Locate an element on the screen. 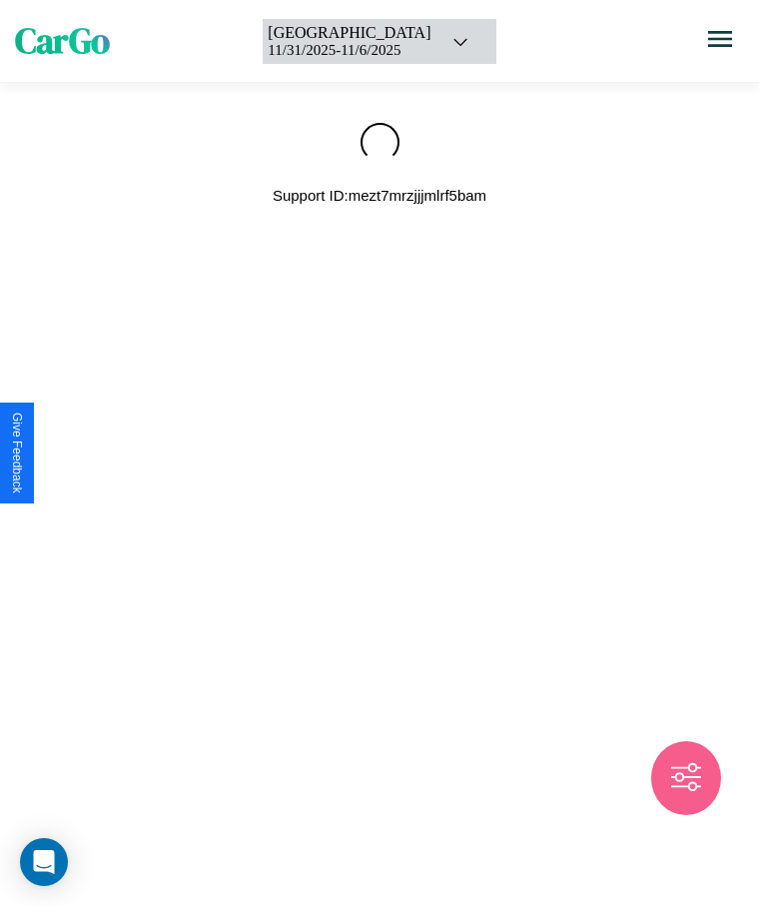 This screenshot has width=759, height=906. div: Open Intercom Messenger is located at coordinates (44, 862).